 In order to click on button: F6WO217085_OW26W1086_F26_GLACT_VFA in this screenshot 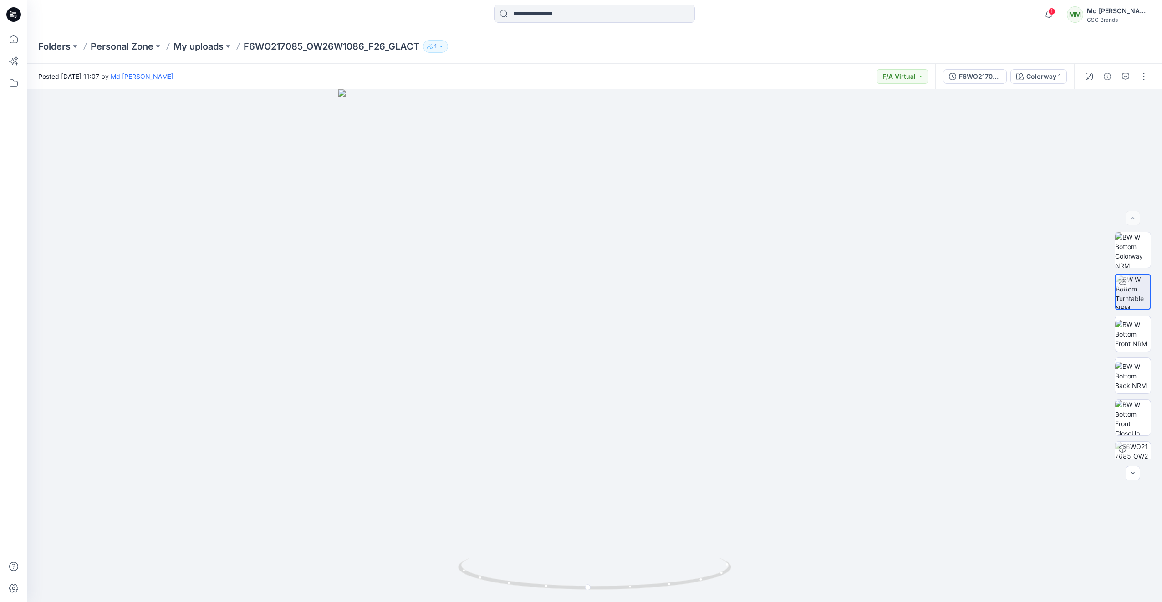, I will do `click(975, 76)`.